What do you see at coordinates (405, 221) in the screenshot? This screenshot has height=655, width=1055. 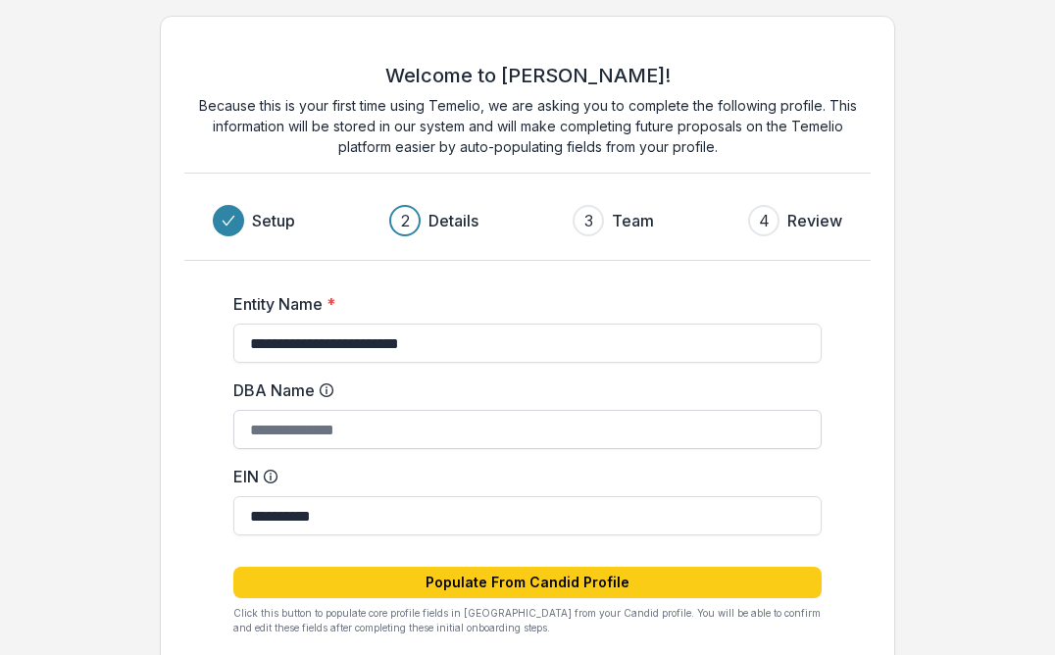 I see `div: 2` at bounding box center [405, 221].